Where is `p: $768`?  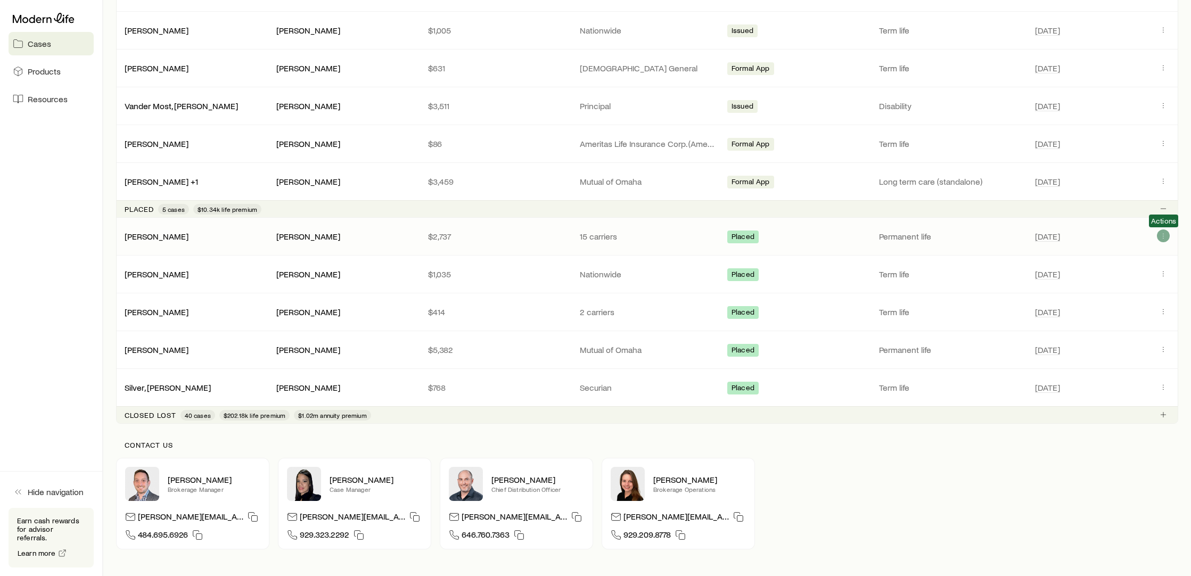
p: $768 is located at coordinates (495, 388).